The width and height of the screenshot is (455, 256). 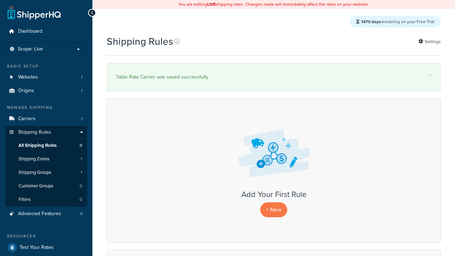 What do you see at coordinates (46, 119) in the screenshot?
I see `li: Carriers` at bounding box center [46, 119].